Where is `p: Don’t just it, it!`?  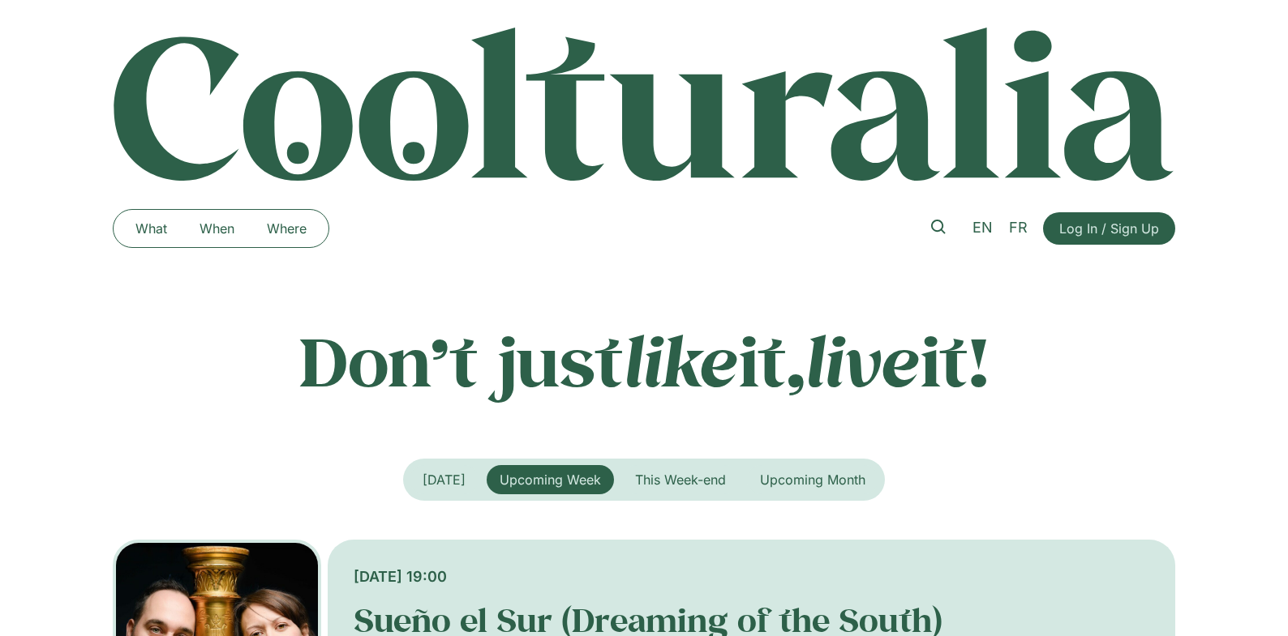 p: Don’t just it, it! is located at coordinates (644, 361).